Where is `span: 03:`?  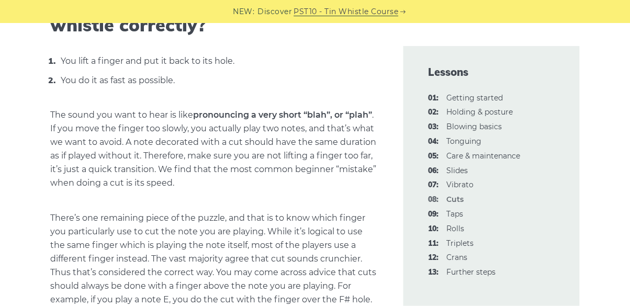 span: 03: is located at coordinates (434, 127).